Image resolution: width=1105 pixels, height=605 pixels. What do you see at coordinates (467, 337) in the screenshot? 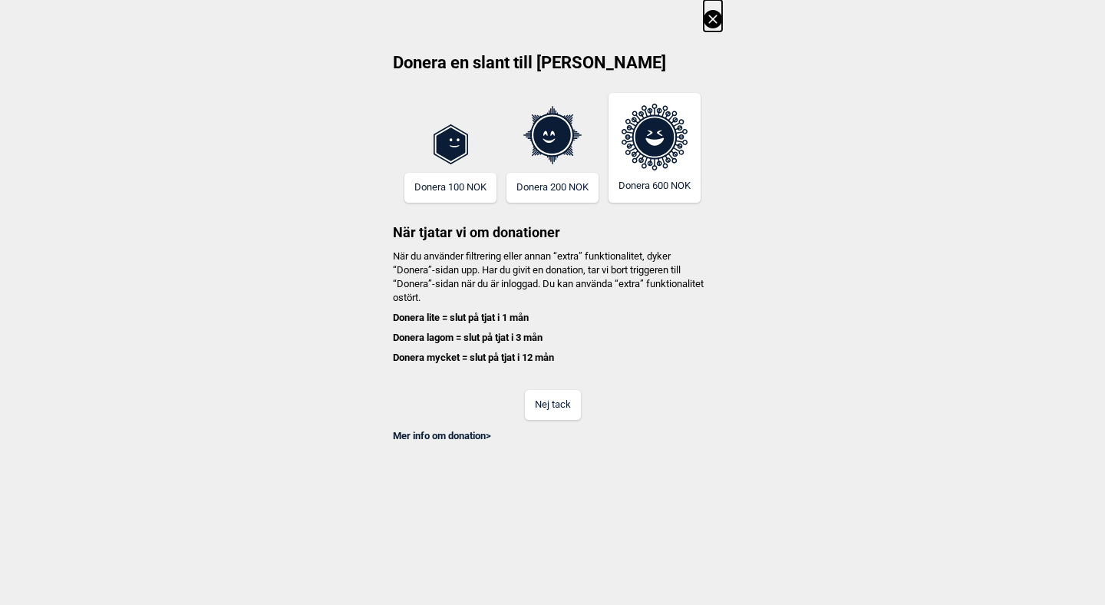
I see `b: Donera lagom = slut på tjat i 3 mån` at bounding box center [467, 337].